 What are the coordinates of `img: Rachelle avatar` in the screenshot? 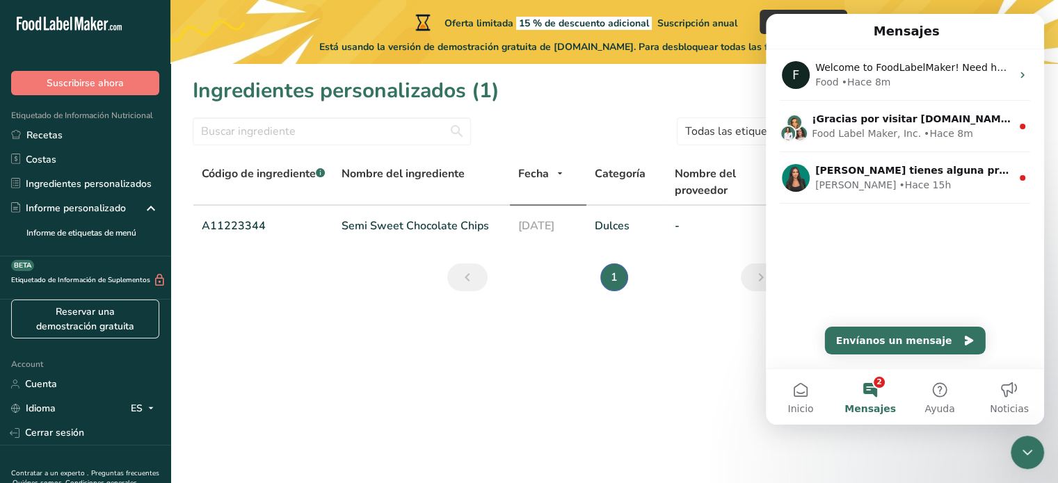 It's located at (29, 108).